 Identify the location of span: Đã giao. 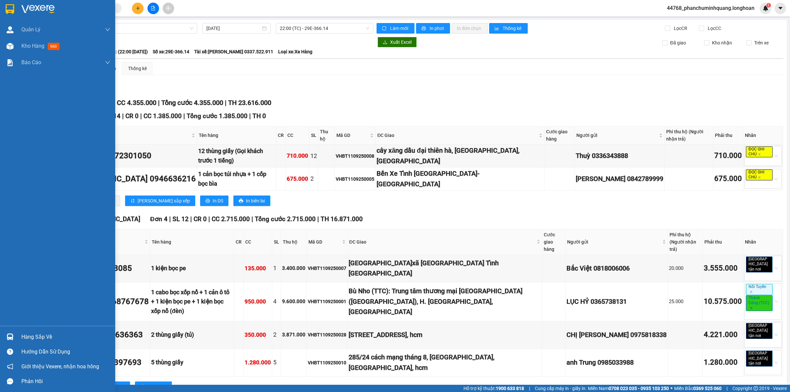
(678, 43).